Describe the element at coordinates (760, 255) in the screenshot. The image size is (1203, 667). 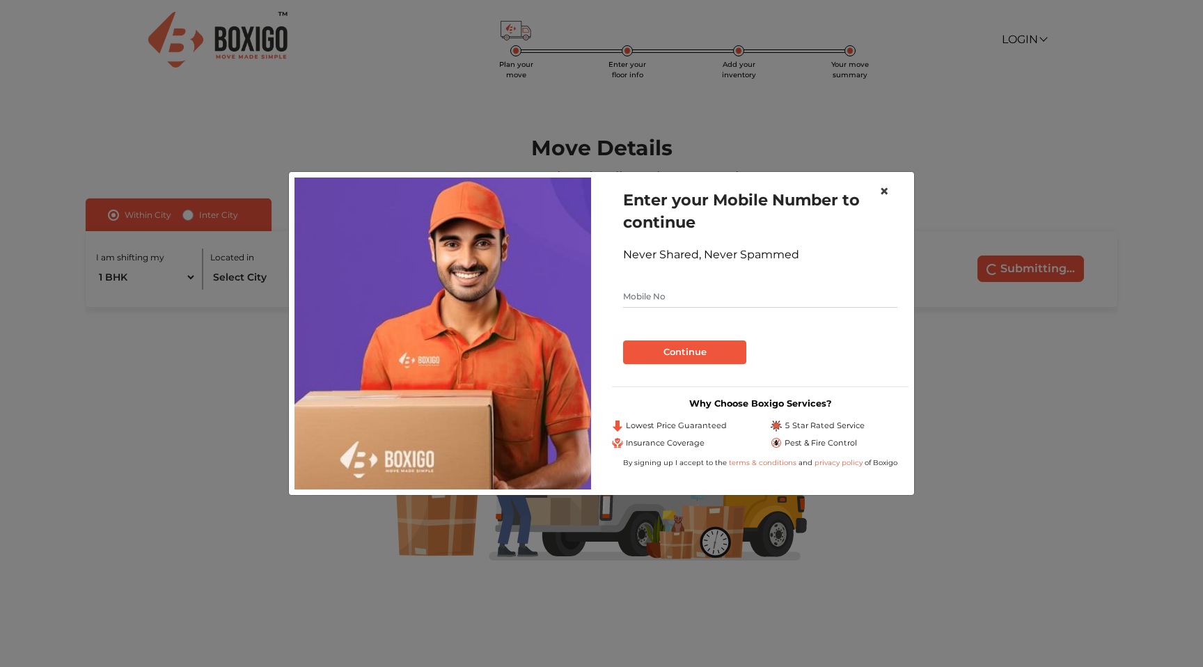
I see `div: Never Shared, Never Spammed` at that location.